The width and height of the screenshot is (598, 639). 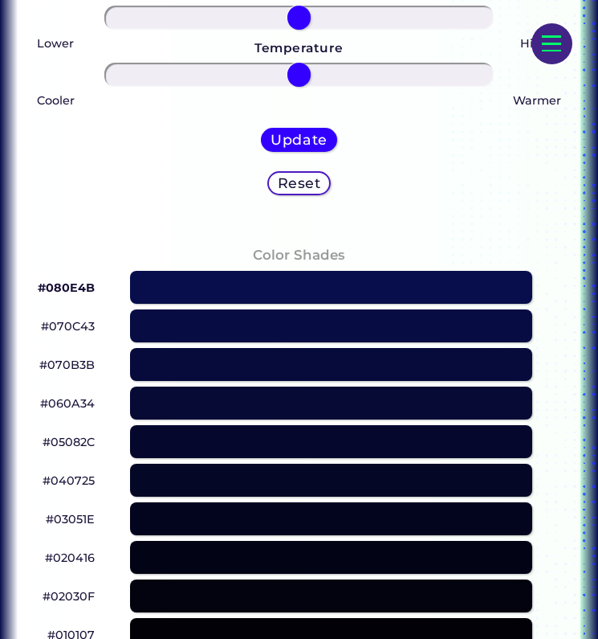 I want to click on h4: Color Shades, so click(x=299, y=255).